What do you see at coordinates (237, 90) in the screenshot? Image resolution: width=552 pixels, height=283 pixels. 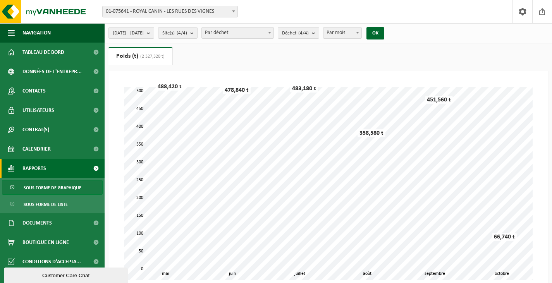 I see `div: 478,840 t` at bounding box center [237, 90].